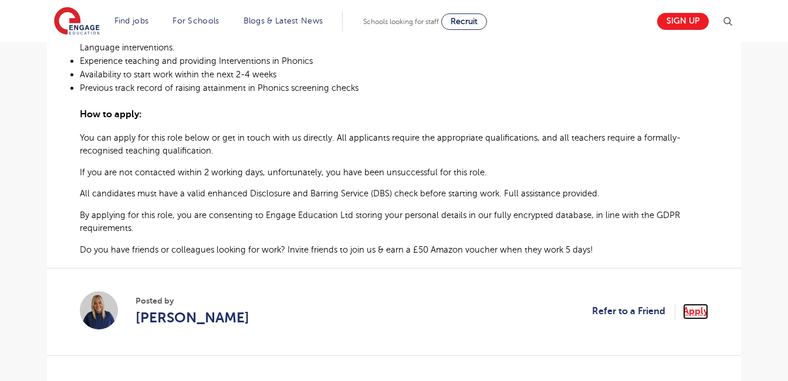  Describe the element at coordinates (633, 311) in the screenshot. I see `a: Refer to a Friend` at that location.